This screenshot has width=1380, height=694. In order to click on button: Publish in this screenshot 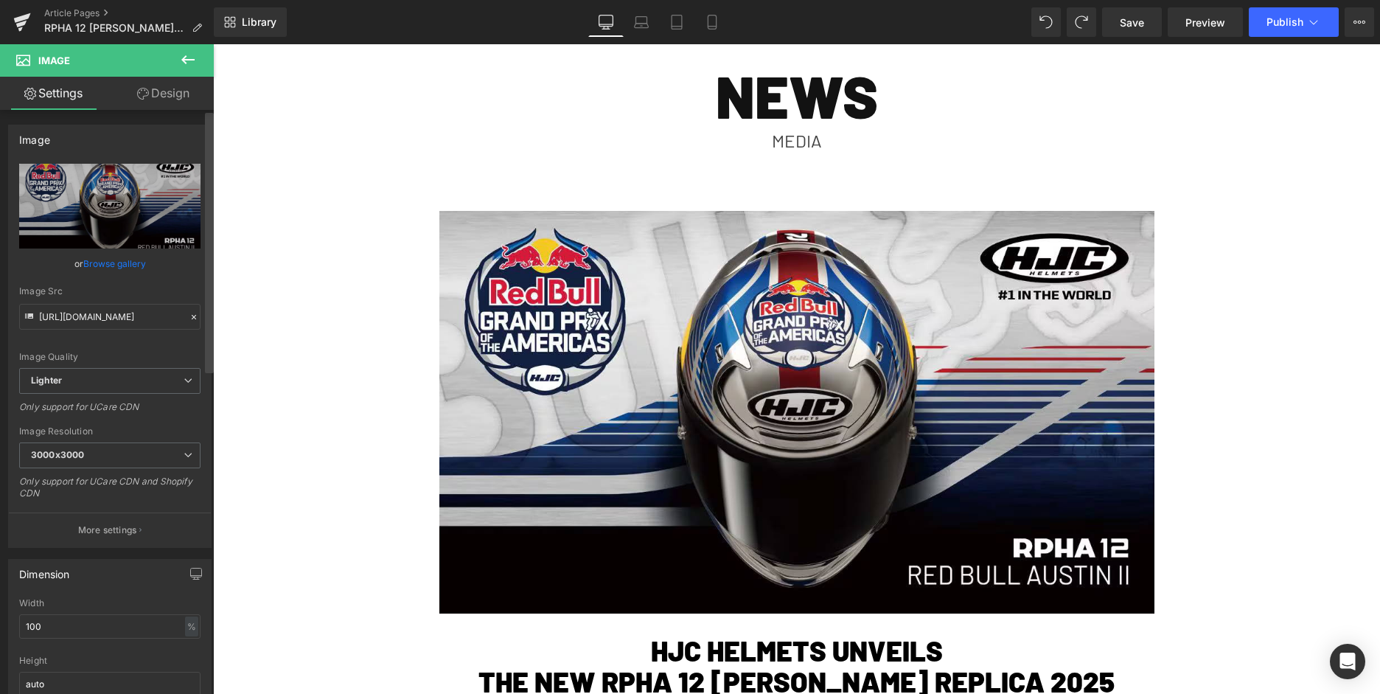, I will do `click(1294, 22)`.